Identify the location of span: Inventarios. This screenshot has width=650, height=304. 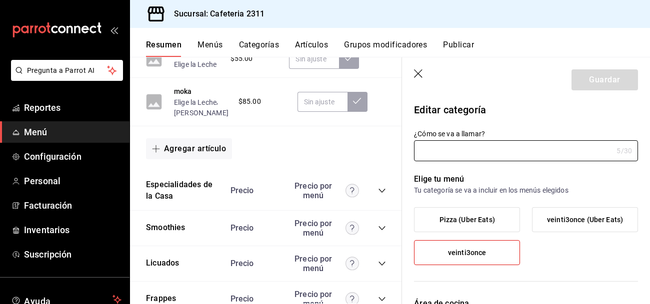
(72, 230).